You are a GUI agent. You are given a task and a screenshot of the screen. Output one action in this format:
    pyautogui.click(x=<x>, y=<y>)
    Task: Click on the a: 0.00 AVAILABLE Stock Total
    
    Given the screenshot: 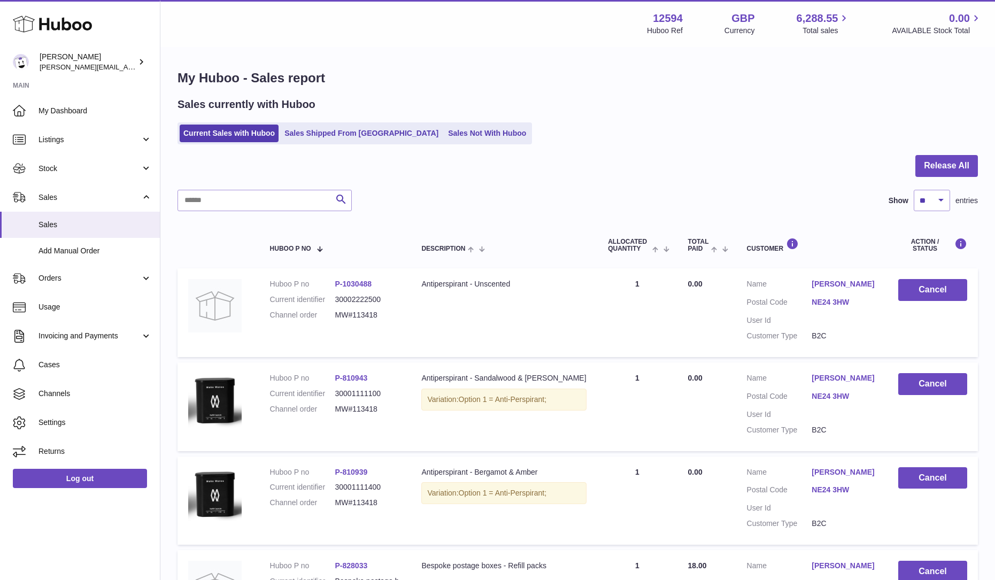 What is the action you would take?
    pyautogui.click(x=937, y=24)
    